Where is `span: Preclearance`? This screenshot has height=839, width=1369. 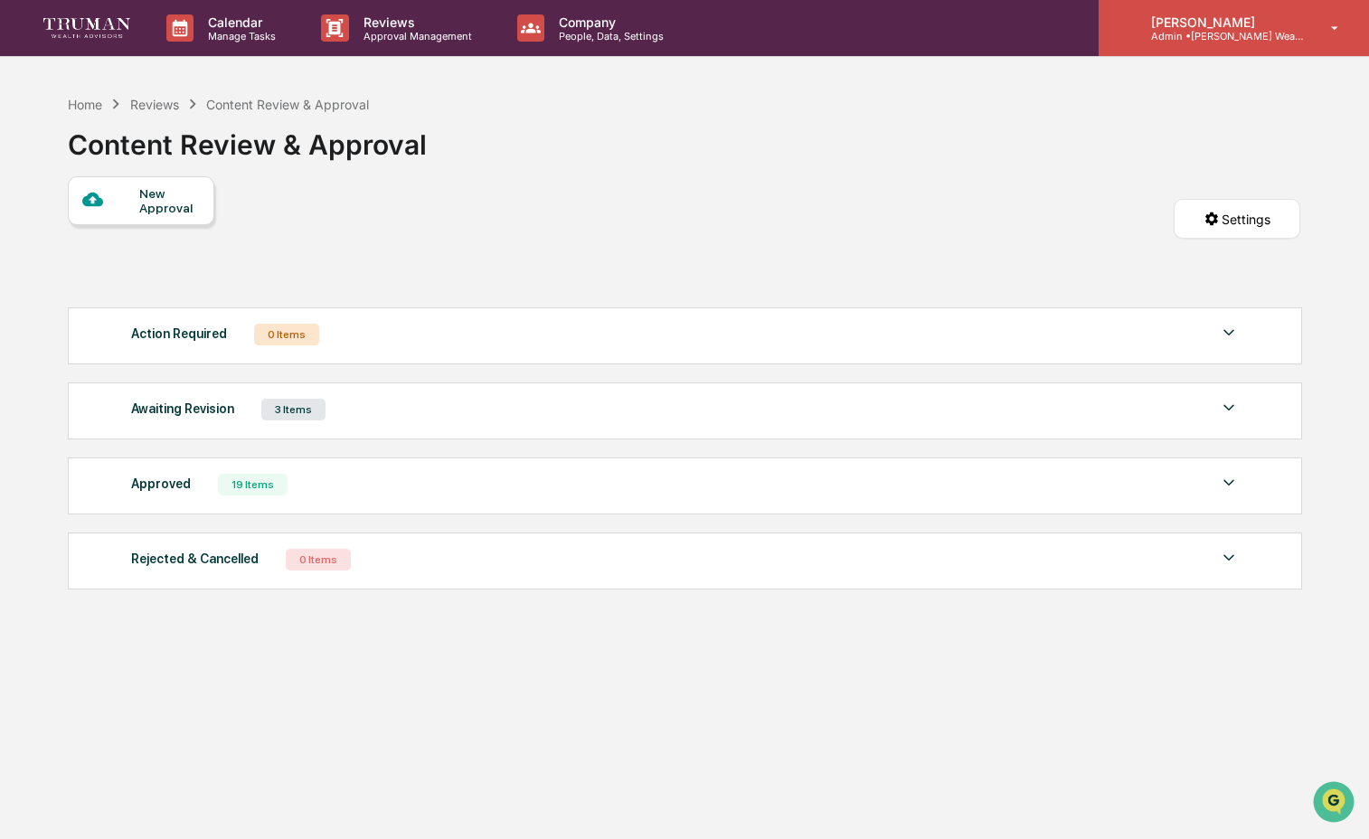 span: Preclearance is located at coordinates (76, 237).